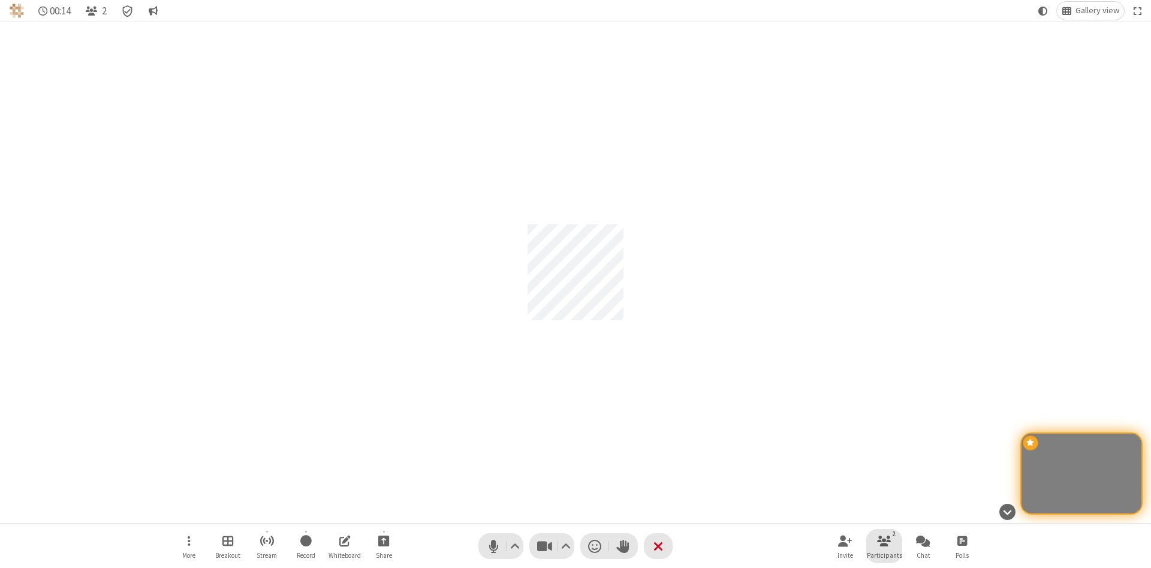 The image size is (1151, 568). I want to click on span: Gallery view, so click(1097, 11).